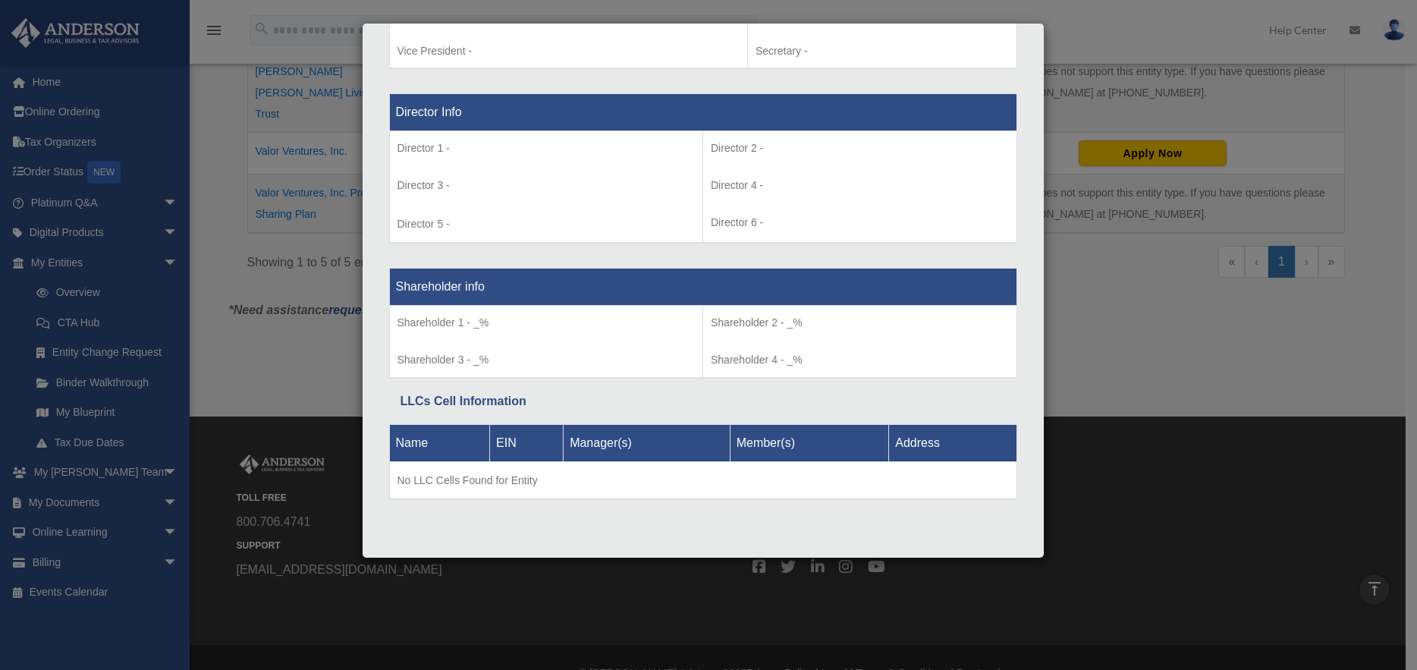 Image resolution: width=1417 pixels, height=670 pixels. Describe the element at coordinates (882, 51) in the screenshot. I see `p: Secretary -` at that location.